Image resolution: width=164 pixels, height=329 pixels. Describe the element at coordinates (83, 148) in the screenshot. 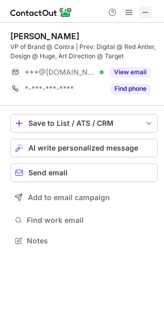

I see `span: AI write personalized message` at that location.